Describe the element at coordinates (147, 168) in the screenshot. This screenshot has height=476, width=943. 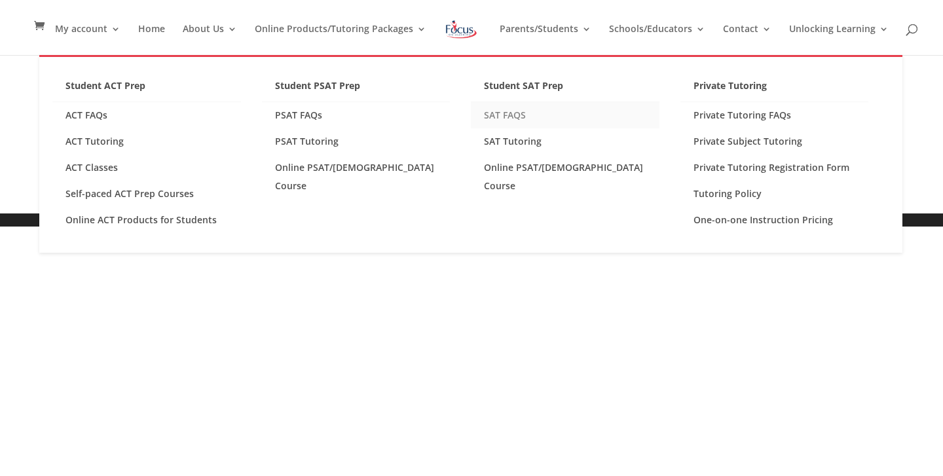
I see `a: ACT Classes` at that location.